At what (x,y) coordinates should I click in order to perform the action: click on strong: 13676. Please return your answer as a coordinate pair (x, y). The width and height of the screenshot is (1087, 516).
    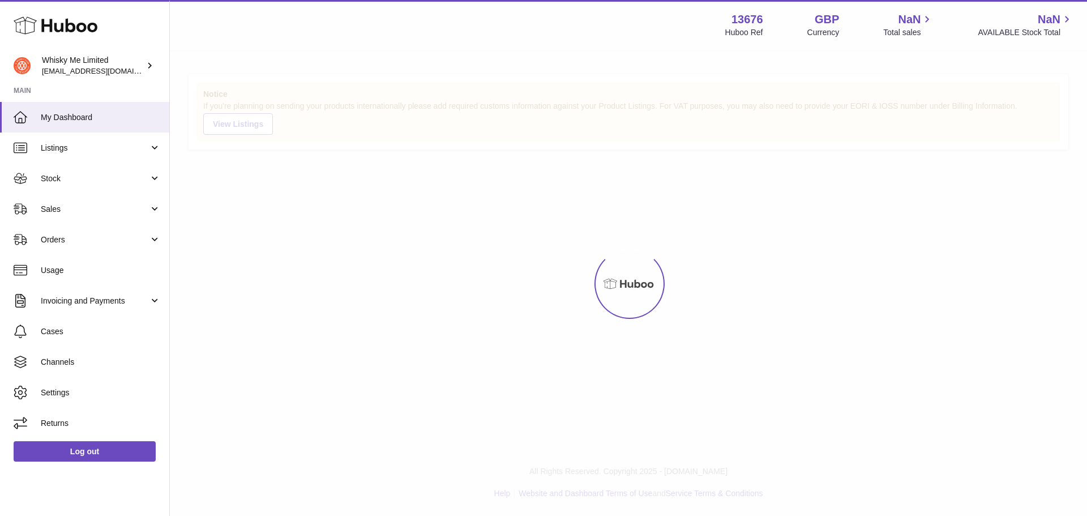
    Looking at the image, I should click on (747, 19).